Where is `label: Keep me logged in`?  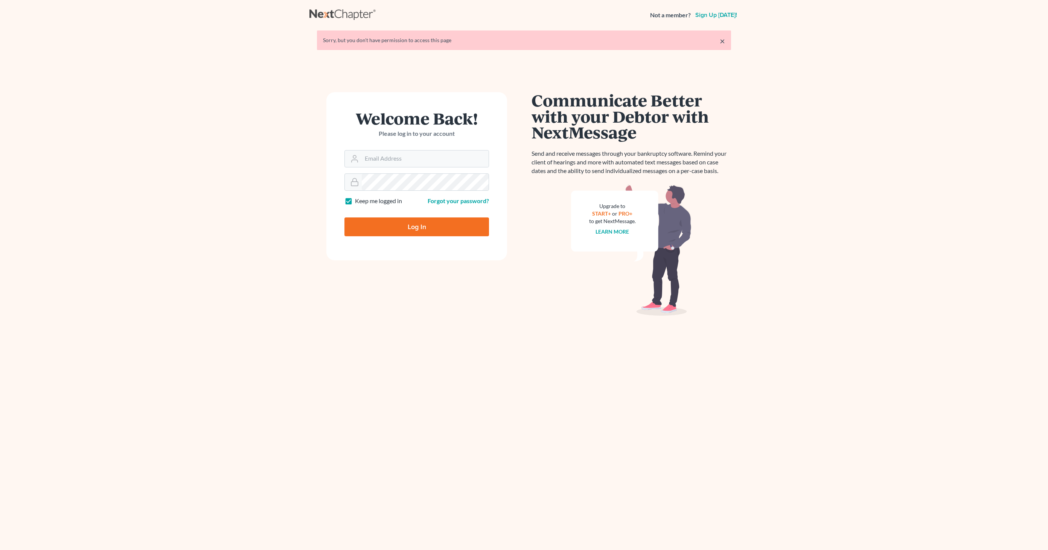
label: Keep me logged in is located at coordinates (378, 201).